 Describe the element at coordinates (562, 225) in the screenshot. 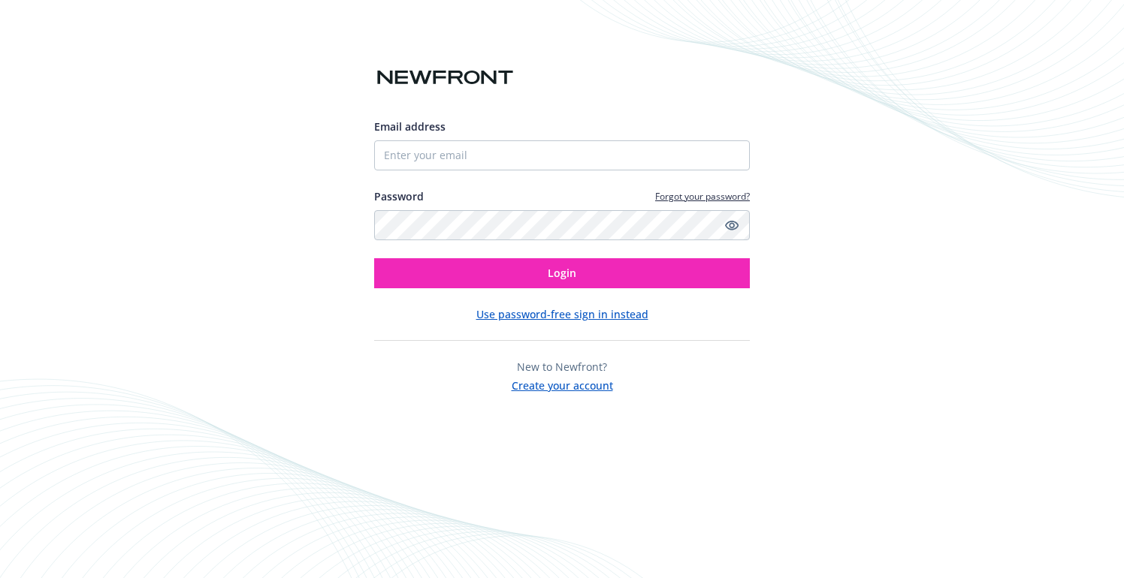

I see `input: Enter your password` at that location.